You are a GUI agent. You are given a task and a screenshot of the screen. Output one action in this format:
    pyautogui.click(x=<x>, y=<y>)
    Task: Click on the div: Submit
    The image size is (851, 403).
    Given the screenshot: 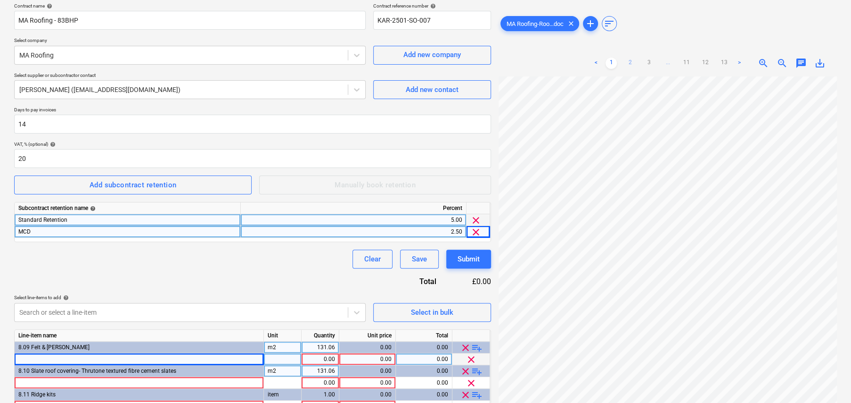 What is the action you would take?
    pyautogui.click(x=469, y=259)
    